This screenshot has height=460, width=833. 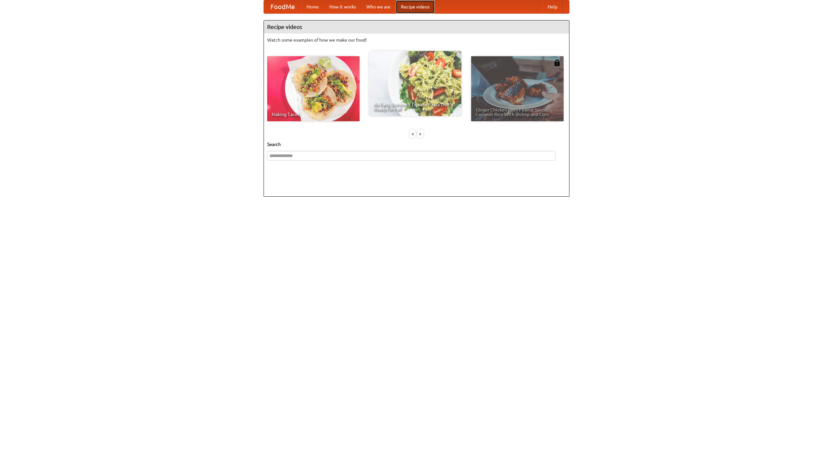 What do you see at coordinates (313, 7) in the screenshot?
I see `a: Home` at bounding box center [313, 7].